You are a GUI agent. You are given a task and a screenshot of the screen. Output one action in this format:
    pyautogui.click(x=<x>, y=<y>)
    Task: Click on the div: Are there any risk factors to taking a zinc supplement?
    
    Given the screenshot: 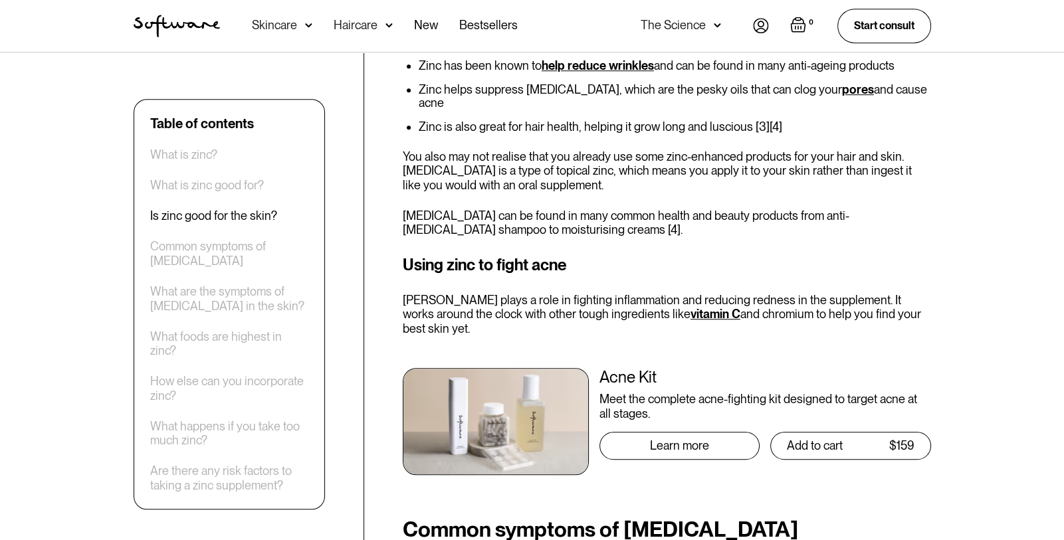 What is the action you would take?
    pyautogui.click(x=229, y=478)
    